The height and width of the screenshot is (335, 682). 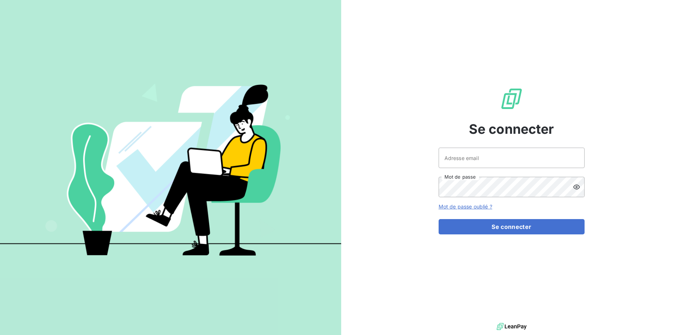 What do you see at coordinates (512, 99) in the screenshot?
I see `img: Logo LeanPay` at bounding box center [512, 99].